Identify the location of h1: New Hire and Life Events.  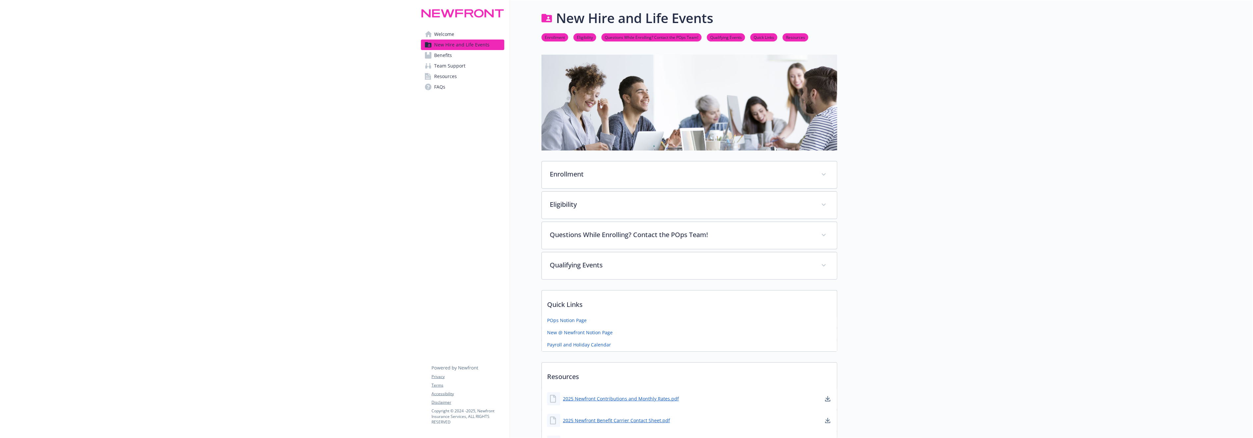
(635, 18).